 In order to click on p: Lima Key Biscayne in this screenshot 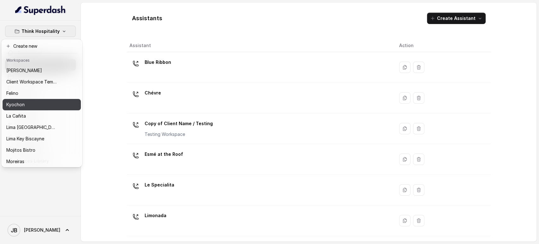, I will do `click(25, 139)`.